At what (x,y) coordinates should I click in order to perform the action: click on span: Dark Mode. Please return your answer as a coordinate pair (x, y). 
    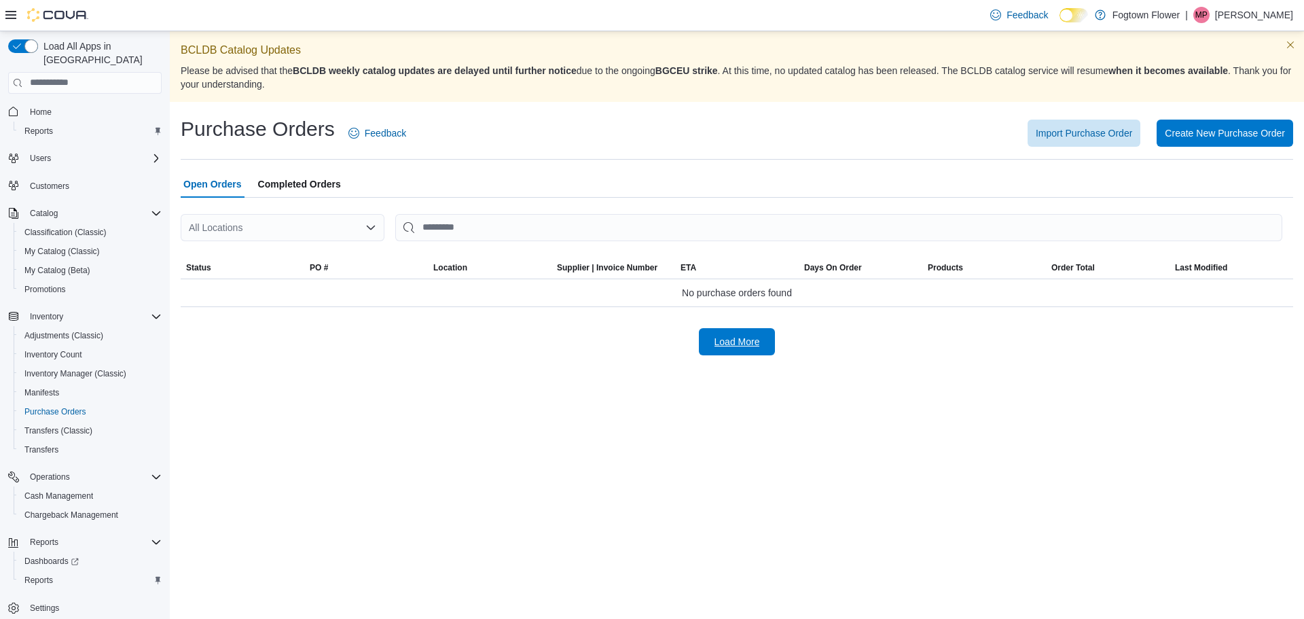
    Looking at the image, I should click on (1059, 22).